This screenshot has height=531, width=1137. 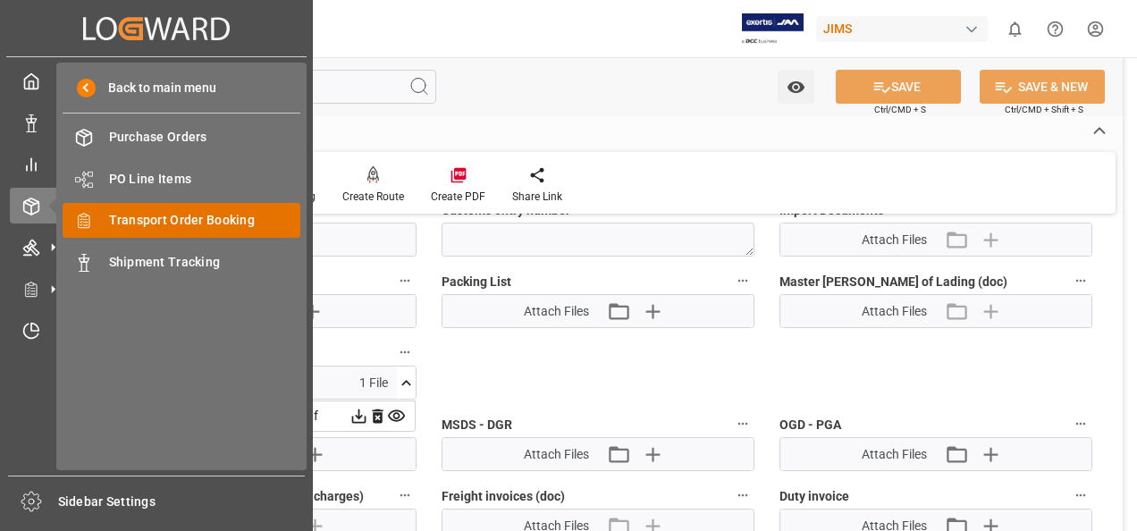 I want to click on div: Share Link, so click(x=537, y=197).